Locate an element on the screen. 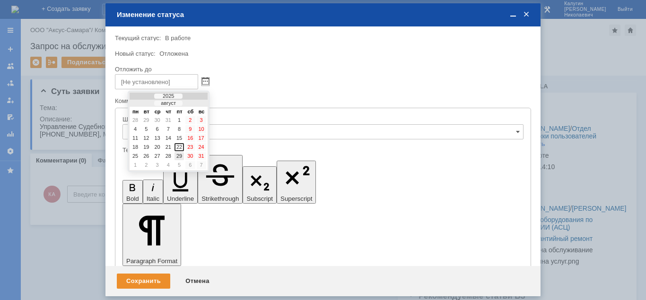 This screenshot has height=300, width=646. div: 26 is located at coordinates (146, 156).